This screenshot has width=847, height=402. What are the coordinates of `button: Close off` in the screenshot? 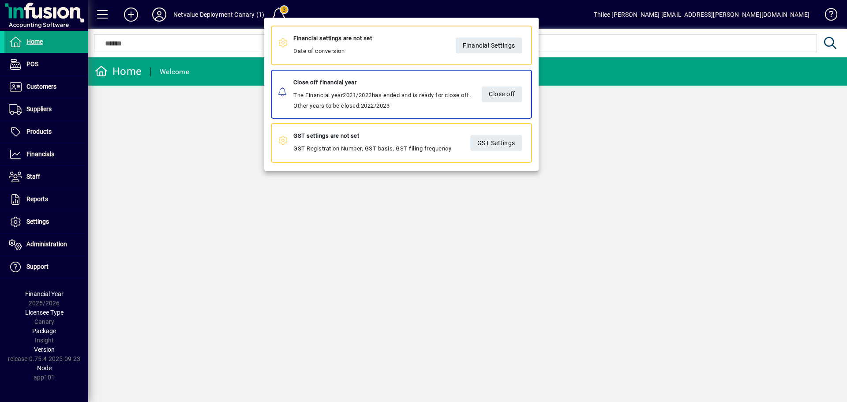 It's located at (502, 94).